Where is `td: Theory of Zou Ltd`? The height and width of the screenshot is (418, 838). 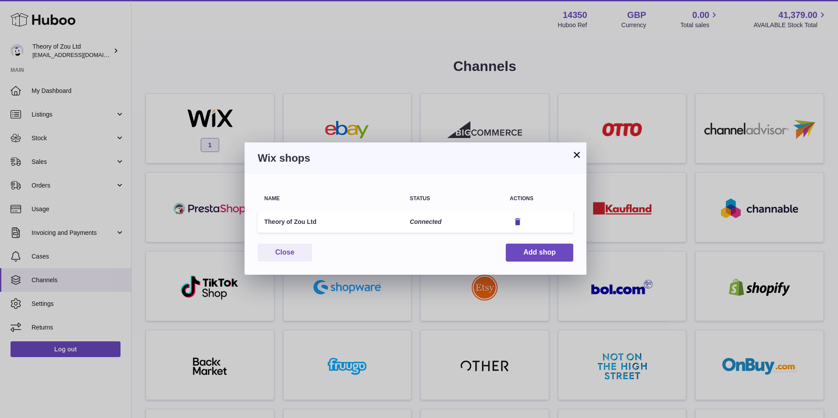 td: Theory of Zou Ltd is located at coordinates (330, 222).